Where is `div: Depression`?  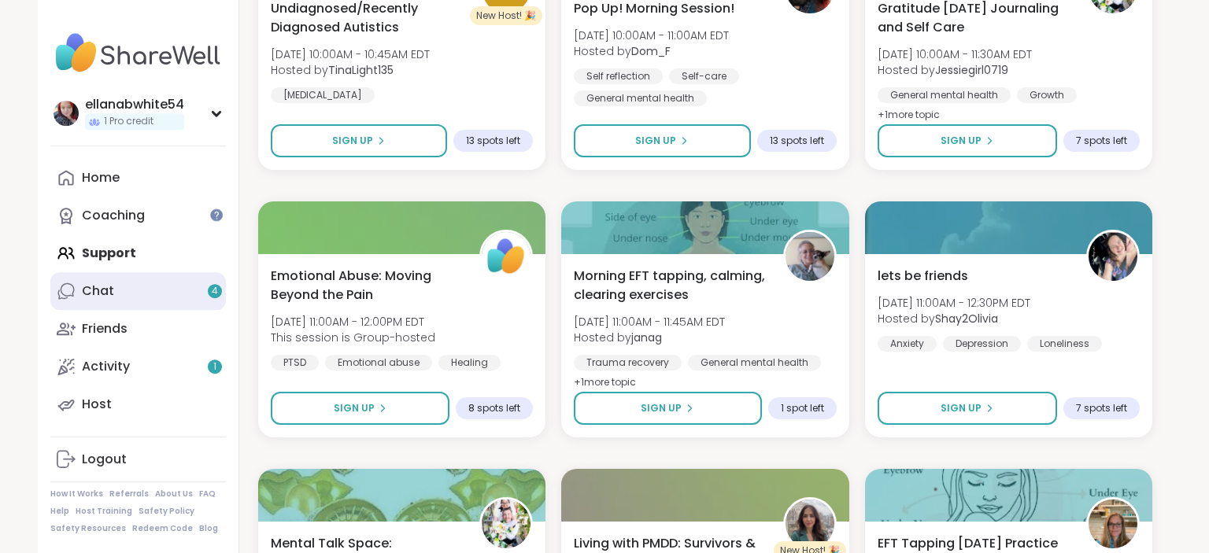
div: Depression is located at coordinates (981, 344).